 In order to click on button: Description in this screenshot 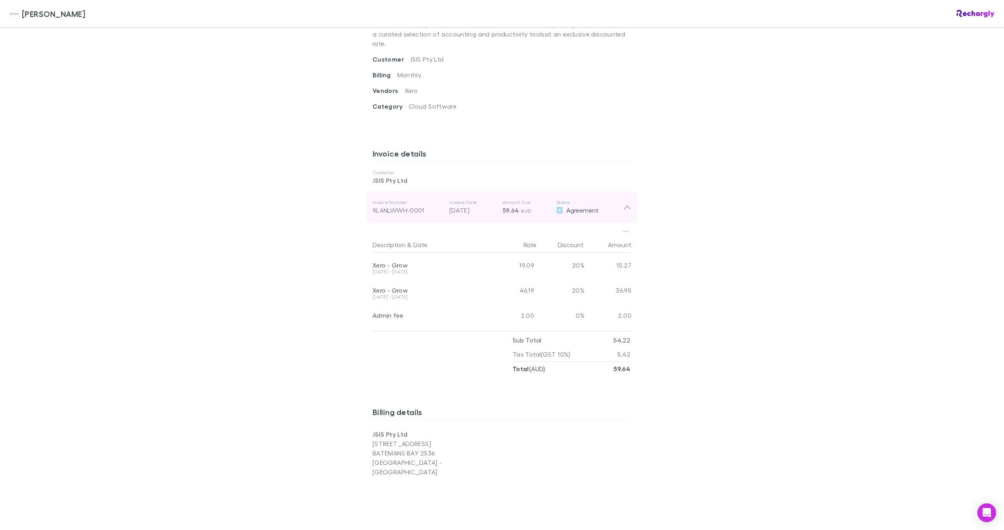, I will do `click(389, 245)`.